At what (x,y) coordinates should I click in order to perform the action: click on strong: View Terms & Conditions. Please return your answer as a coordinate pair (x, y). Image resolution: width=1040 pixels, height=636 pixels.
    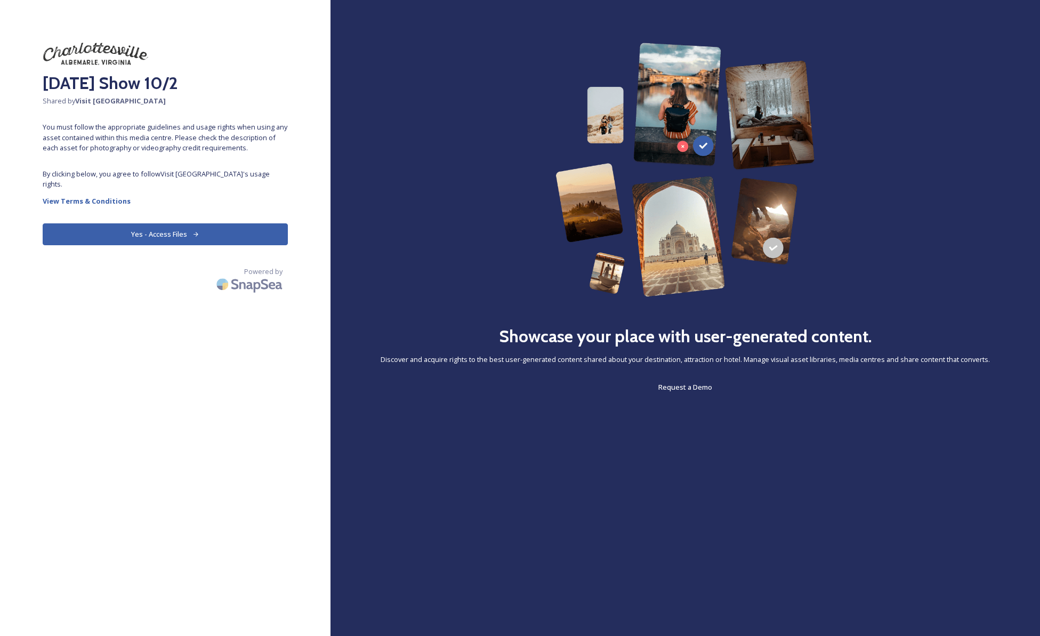
    Looking at the image, I should click on (86, 201).